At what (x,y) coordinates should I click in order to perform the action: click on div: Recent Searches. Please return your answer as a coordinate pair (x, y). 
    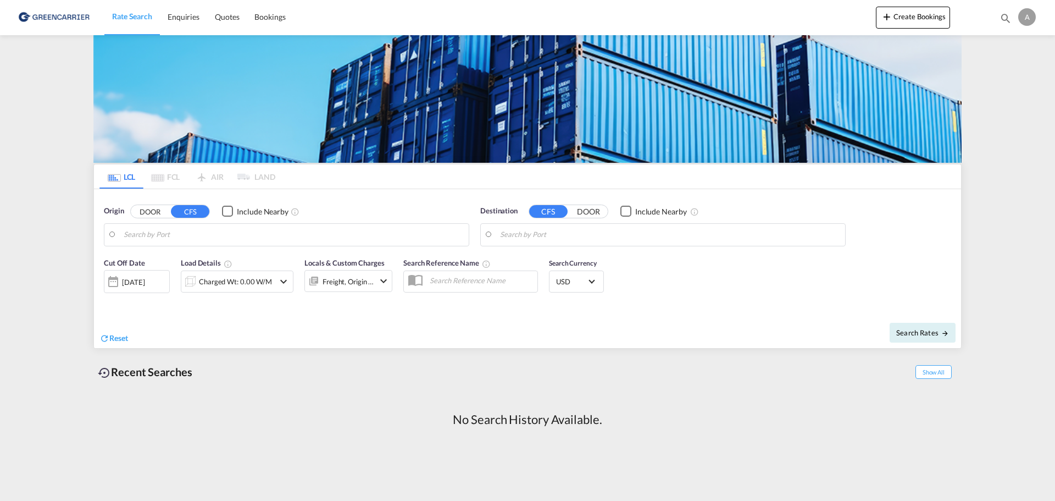
    Looking at the image, I should click on (145, 371).